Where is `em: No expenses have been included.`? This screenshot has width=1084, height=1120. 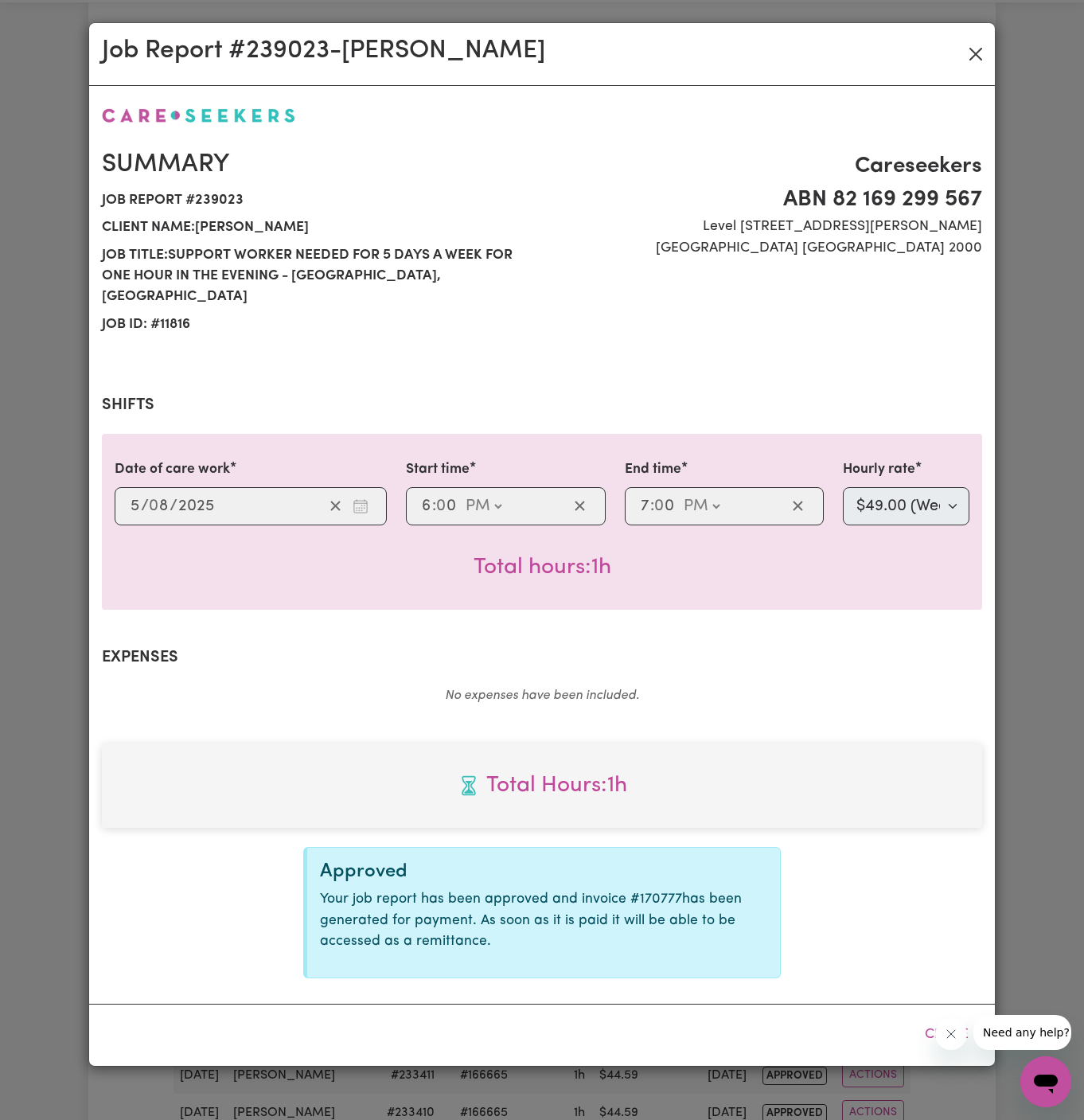 em: No expenses have been included. is located at coordinates (542, 696).